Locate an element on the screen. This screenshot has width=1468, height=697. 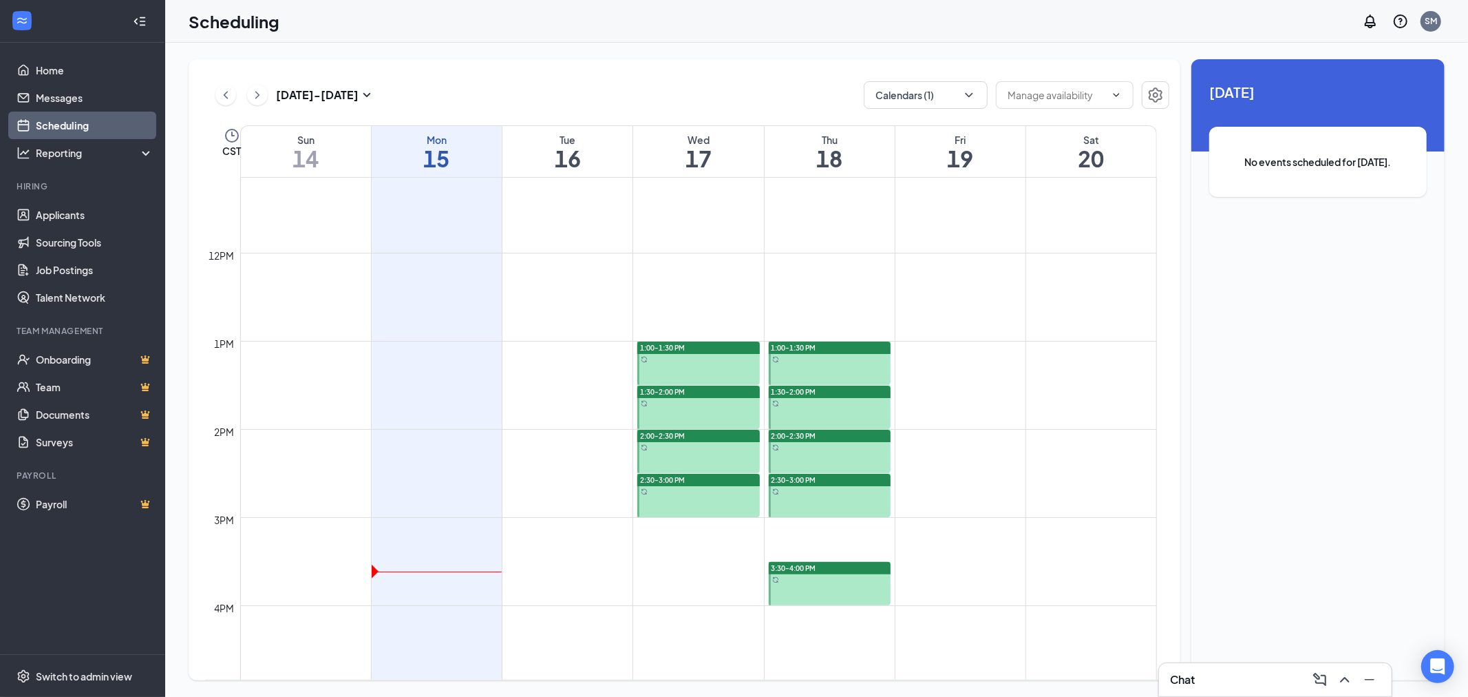
a: Messages is located at coordinates (94, 98).